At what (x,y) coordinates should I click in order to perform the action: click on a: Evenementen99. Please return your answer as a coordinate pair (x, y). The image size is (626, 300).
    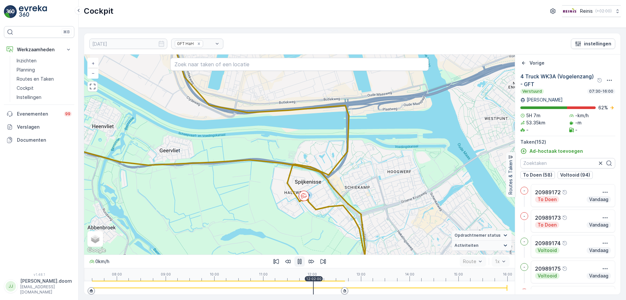
    Looking at the image, I should click on (39, 114).